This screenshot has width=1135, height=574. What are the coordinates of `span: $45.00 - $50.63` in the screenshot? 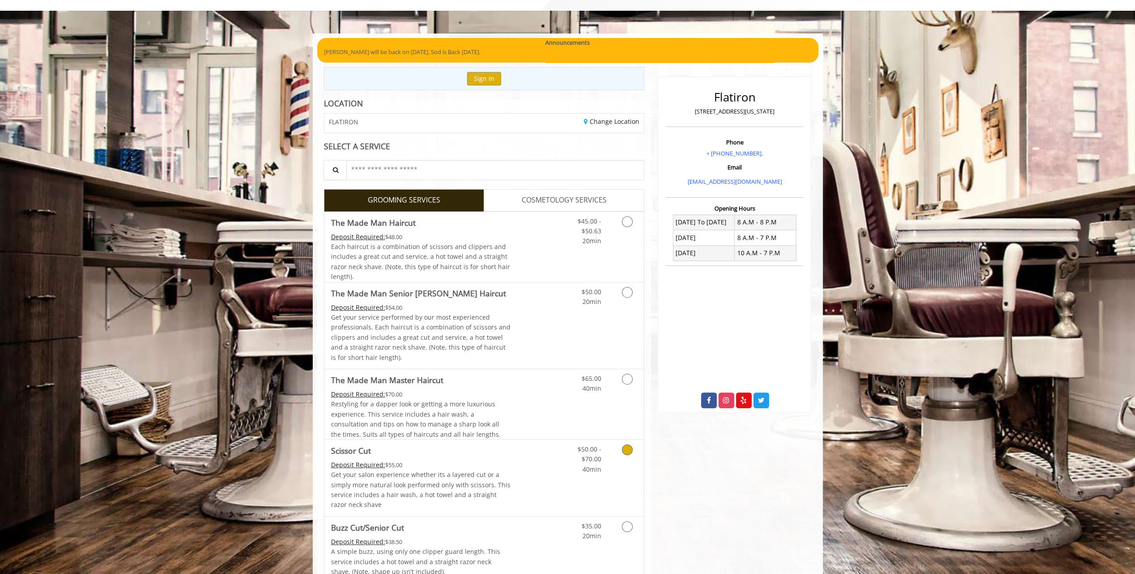 It's located at (589, 226).